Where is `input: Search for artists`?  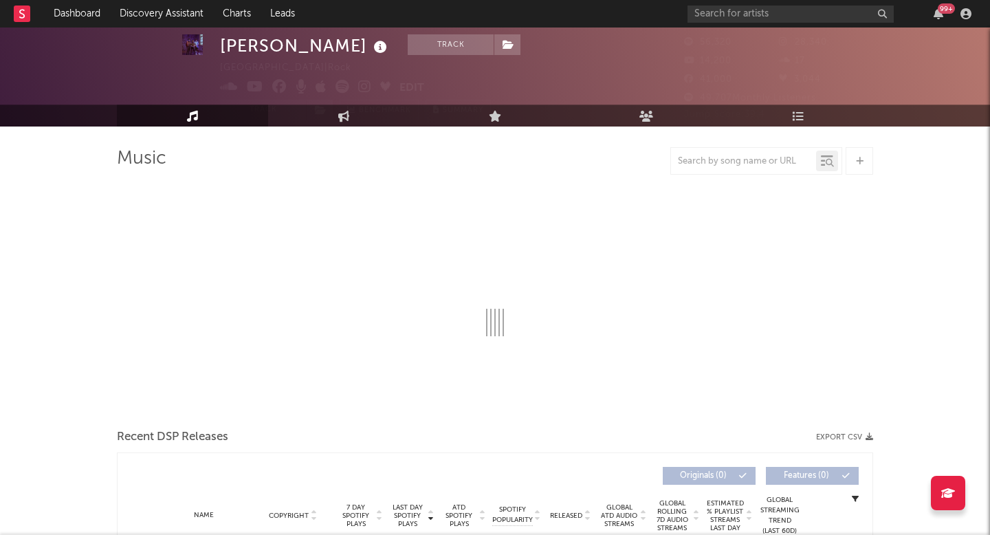 input: Search for artists is located at coordinates (791, 14).